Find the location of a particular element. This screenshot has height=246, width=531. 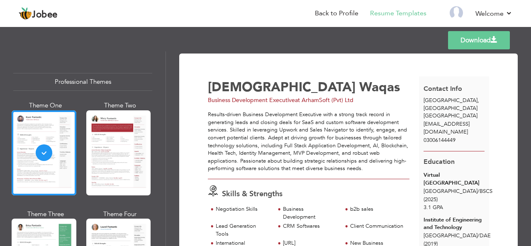

div: Theme Two is located at coordinates (120, 105).